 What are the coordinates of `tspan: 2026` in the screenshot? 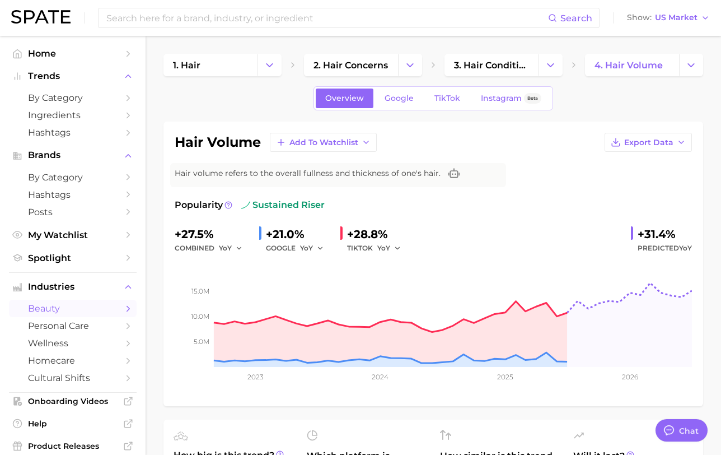 It's located at (630, 376).